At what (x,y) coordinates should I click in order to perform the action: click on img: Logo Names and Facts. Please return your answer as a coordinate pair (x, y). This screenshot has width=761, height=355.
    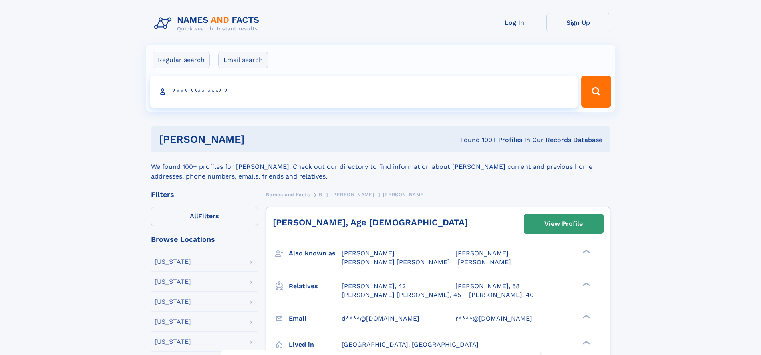
    Looking at the image, I should click on (209, 24).